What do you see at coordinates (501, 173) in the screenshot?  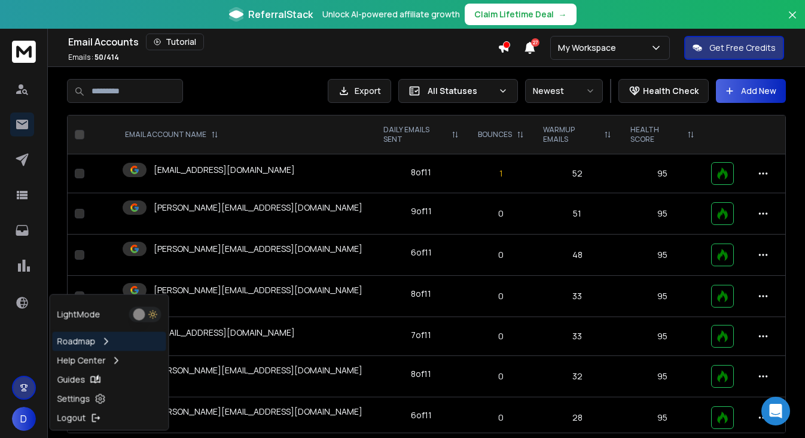 I see `p: 1` at bounding box center [501, 173].